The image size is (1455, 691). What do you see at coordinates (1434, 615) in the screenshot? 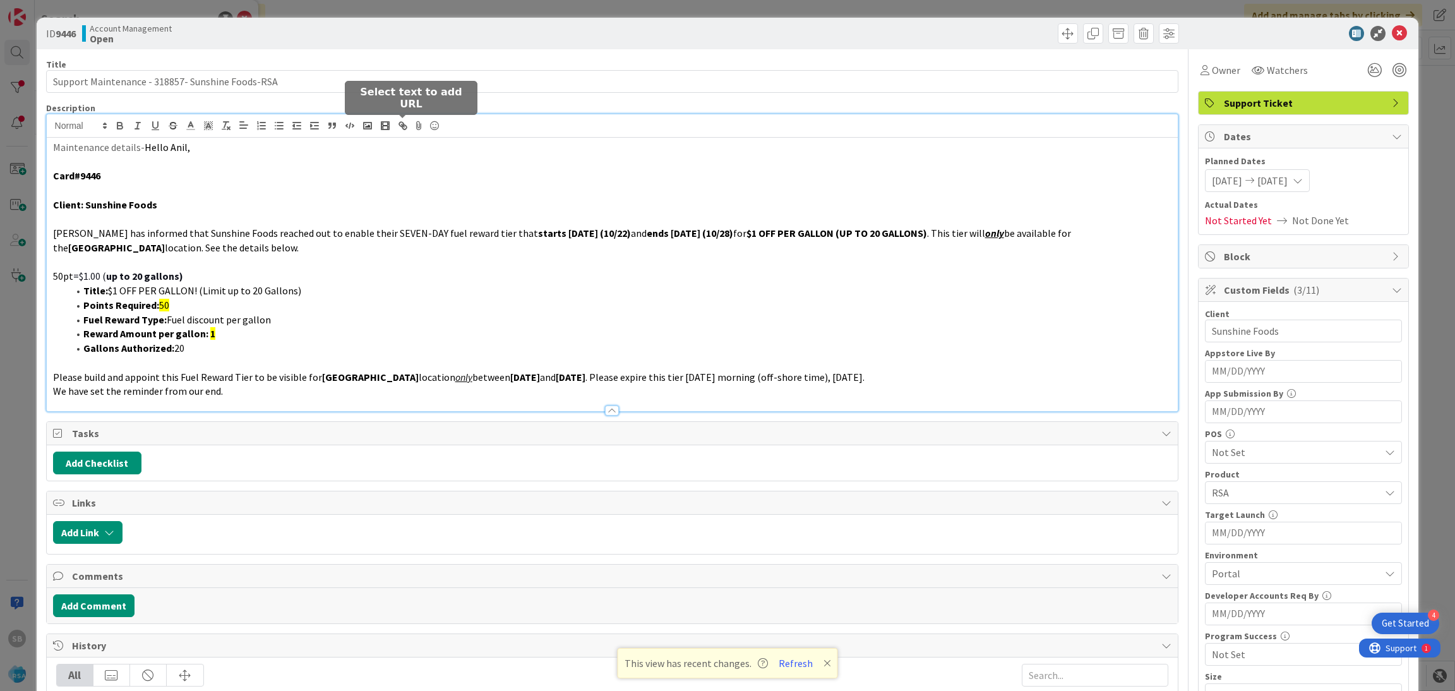
I see `div: 4` at bounding box center [1434, 615].